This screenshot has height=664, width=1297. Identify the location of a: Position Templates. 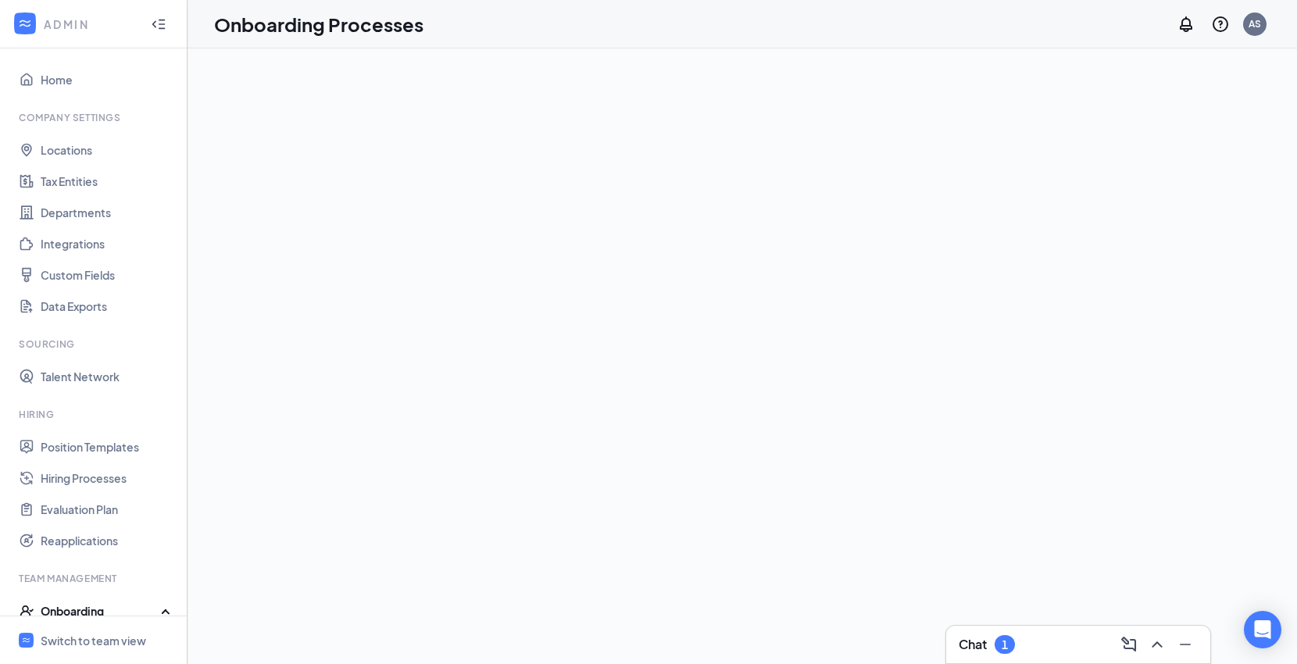
(107, 447).